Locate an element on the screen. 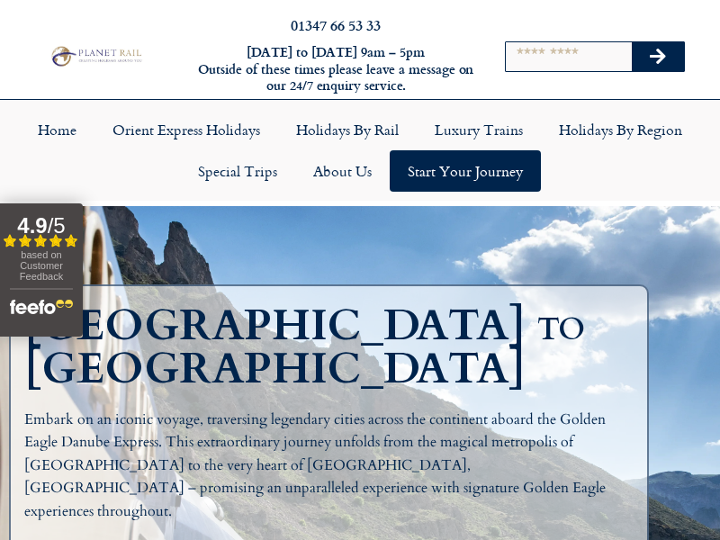 The height and width of the screenshot is (540, 720). a: About Us is located at coordinates (342, 171).